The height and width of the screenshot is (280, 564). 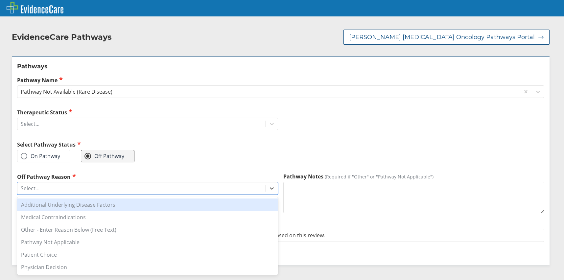 I want to click on h2: EvidenceCare Pathways, so click(x=62, y=37).